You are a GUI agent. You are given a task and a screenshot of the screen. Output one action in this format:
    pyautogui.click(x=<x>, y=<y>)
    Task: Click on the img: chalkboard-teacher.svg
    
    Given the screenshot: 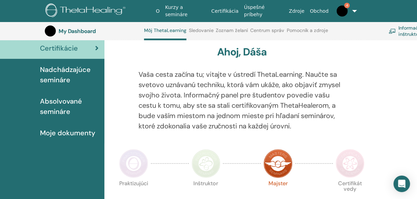 What is the action you would take?
    pyautogui.click(x=392, y=31)
    